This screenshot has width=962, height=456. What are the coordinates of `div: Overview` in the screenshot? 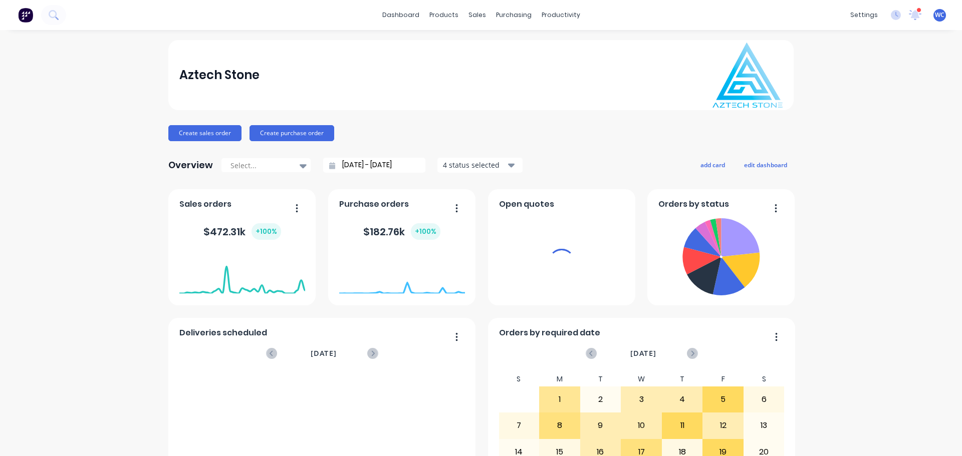 It's located at (190, 165).